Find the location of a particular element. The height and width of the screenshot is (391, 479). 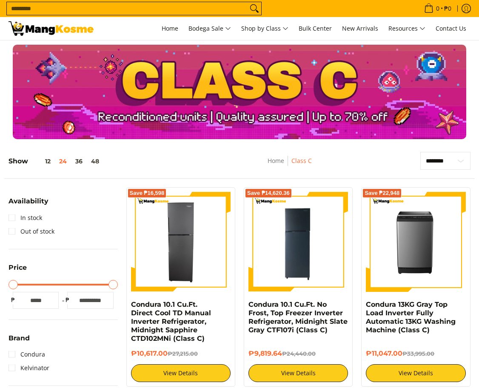

span: New Arrivals is located at coordinates (360, 28).